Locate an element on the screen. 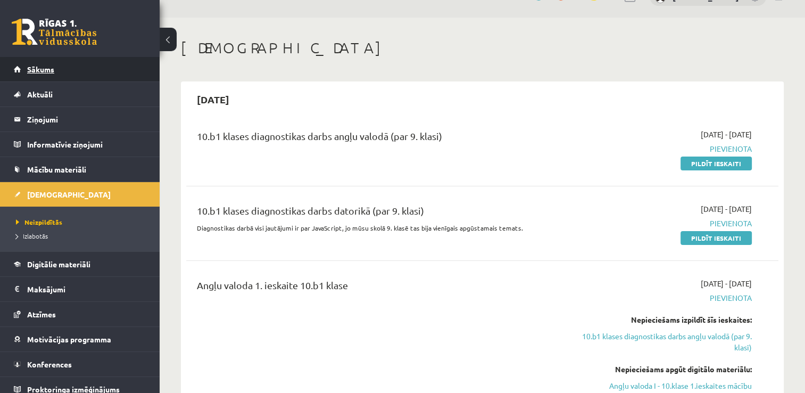  div: 10.b1 klases diagnostikas darbs angļu valodā (par 9. klasi) is located at coordinates (379, 138).